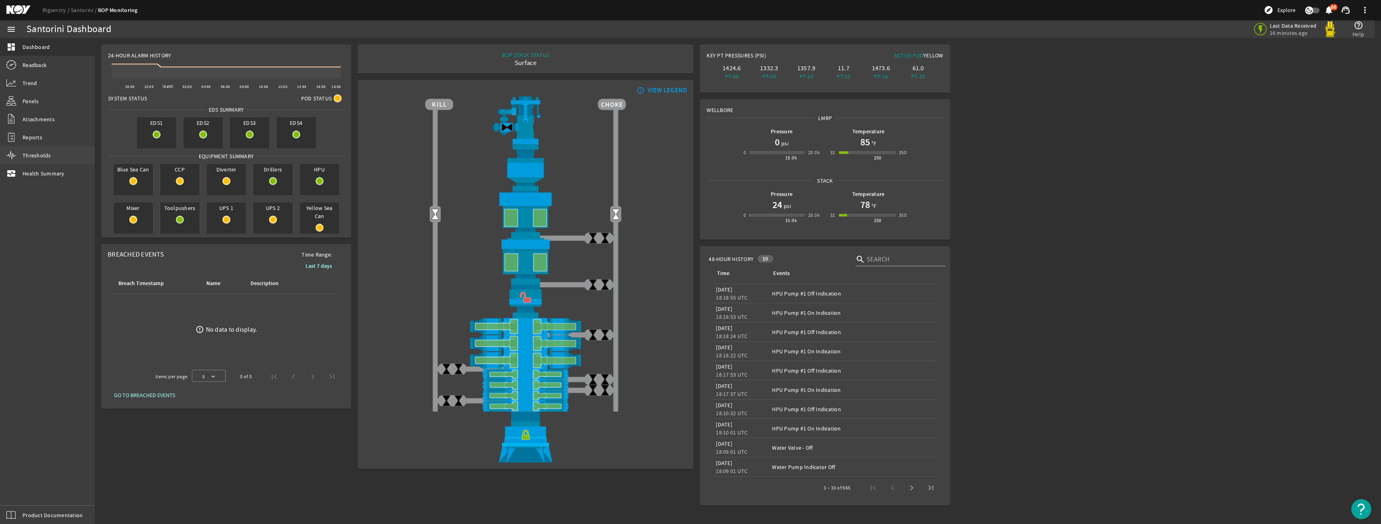 This screenshot has width=1381, height=524. I want to click on mat-icon: monitor_heart, so click(11, 173).